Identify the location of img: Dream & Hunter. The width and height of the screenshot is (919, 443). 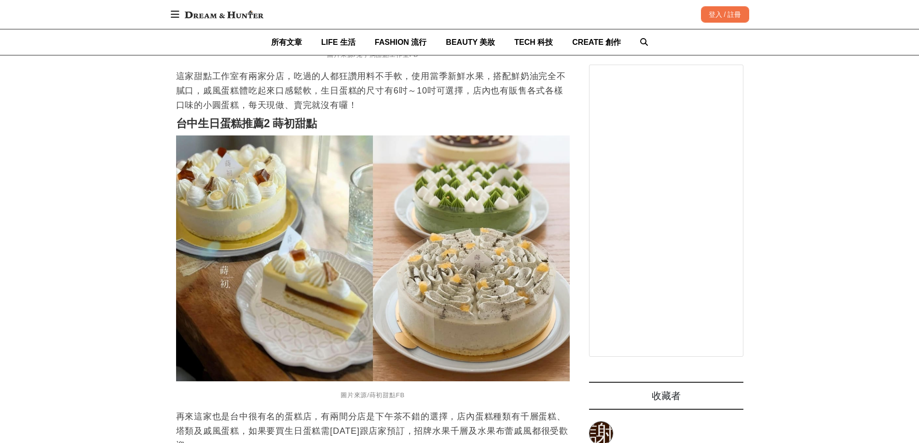
(224, 14).